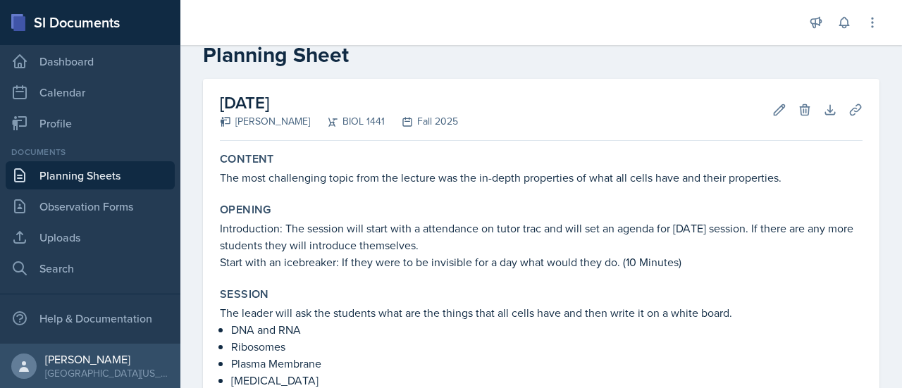 The image size is (902, 388). Describe the element at coordinates (90, 152) in the screenshot. I see `div: Documents` at that location.